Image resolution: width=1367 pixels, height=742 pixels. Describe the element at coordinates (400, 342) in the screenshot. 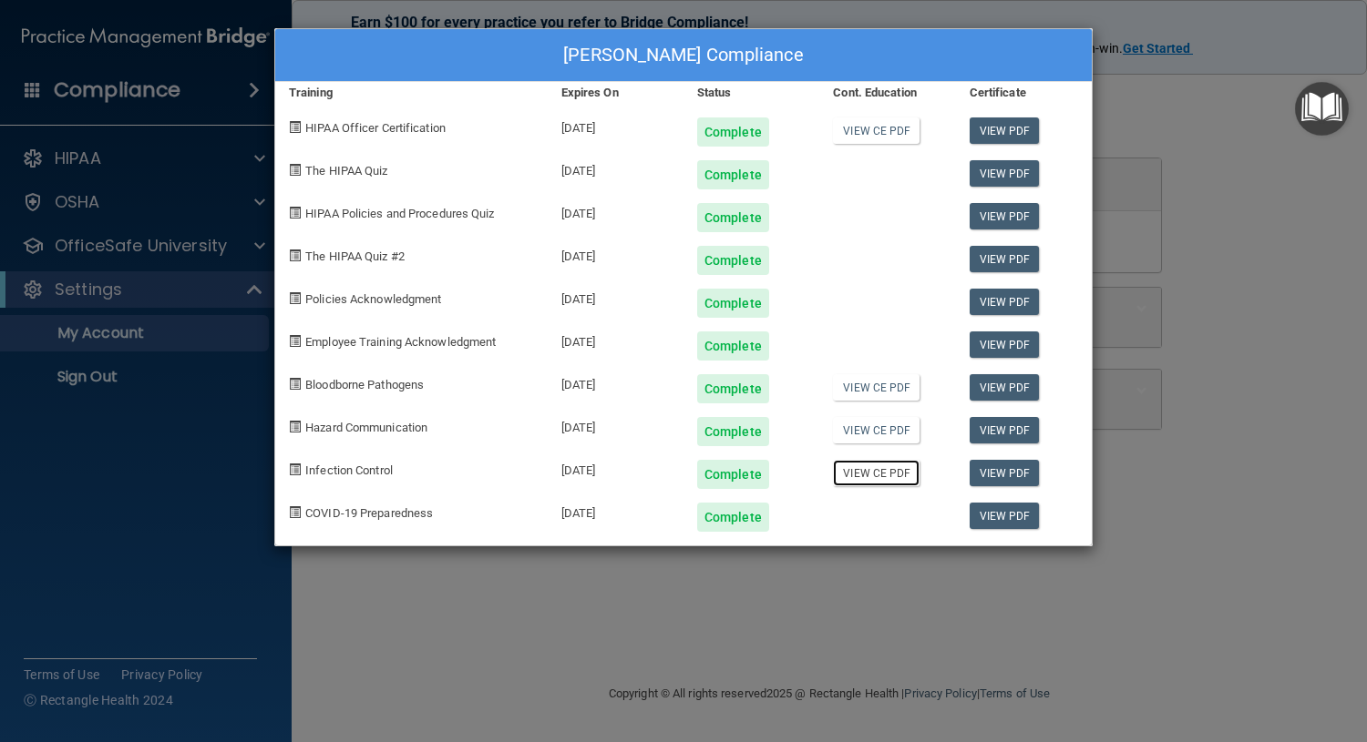

I see `span: Employee Training Acknowledgment` at that location.